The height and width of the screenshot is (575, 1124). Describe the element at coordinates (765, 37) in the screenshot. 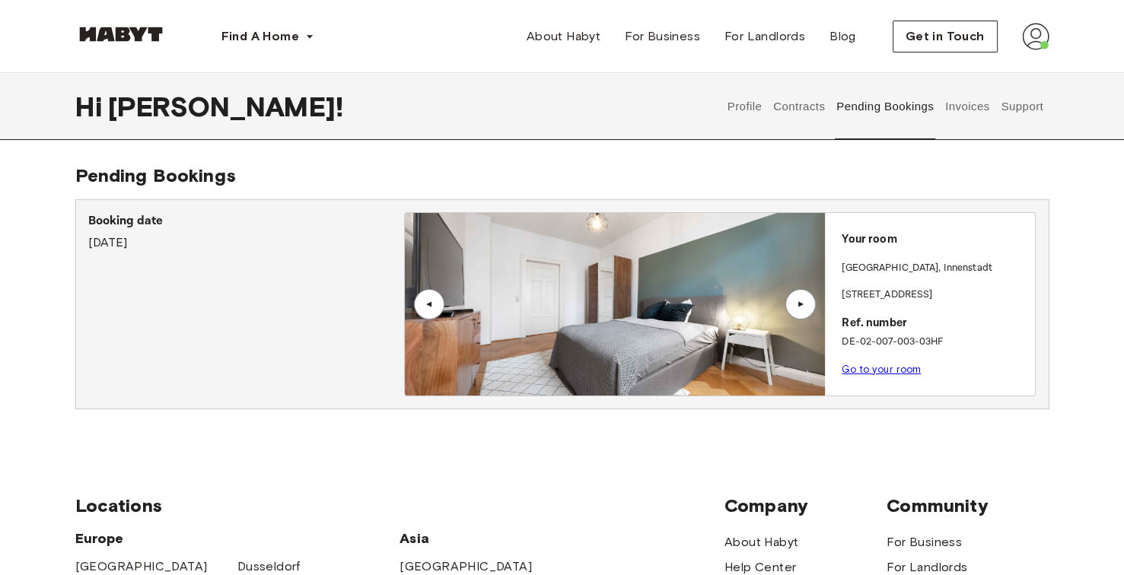

I see `span: For Landlords` at that location.